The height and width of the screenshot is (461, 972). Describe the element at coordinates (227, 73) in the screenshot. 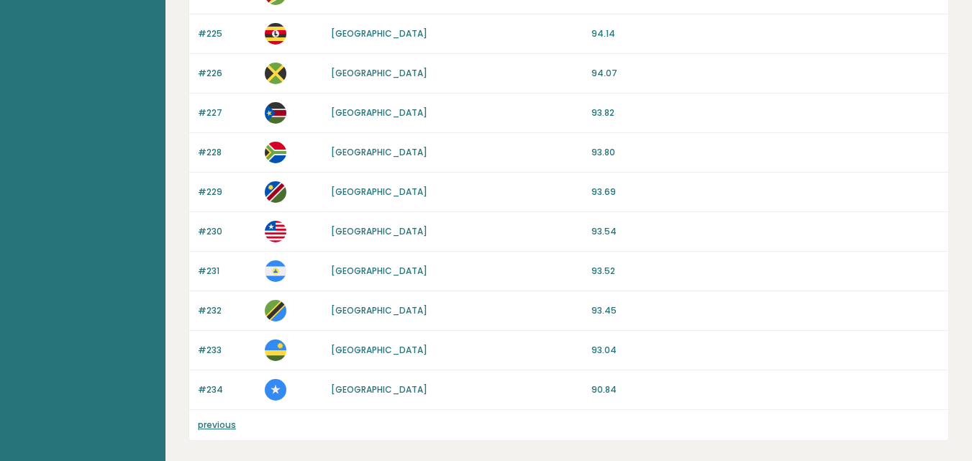

I see `p: #226` at that location.